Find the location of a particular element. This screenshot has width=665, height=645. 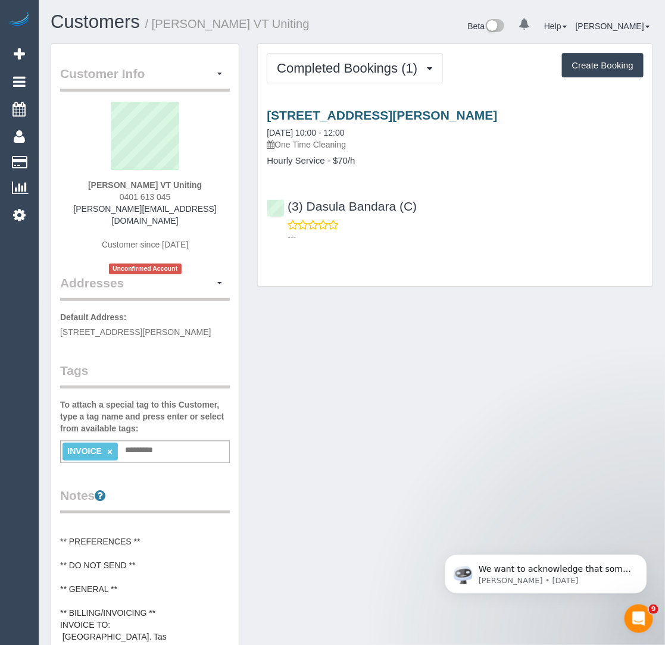

a: Beta is located at coordinates (486, 26).